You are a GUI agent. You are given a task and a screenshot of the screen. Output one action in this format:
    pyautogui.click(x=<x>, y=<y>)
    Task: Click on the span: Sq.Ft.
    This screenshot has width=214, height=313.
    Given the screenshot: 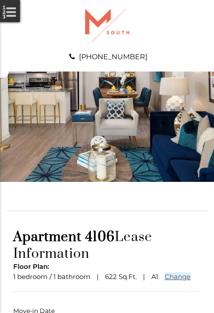 What is the action you would take?
    pyautogui.click(x=128, y=276)
    